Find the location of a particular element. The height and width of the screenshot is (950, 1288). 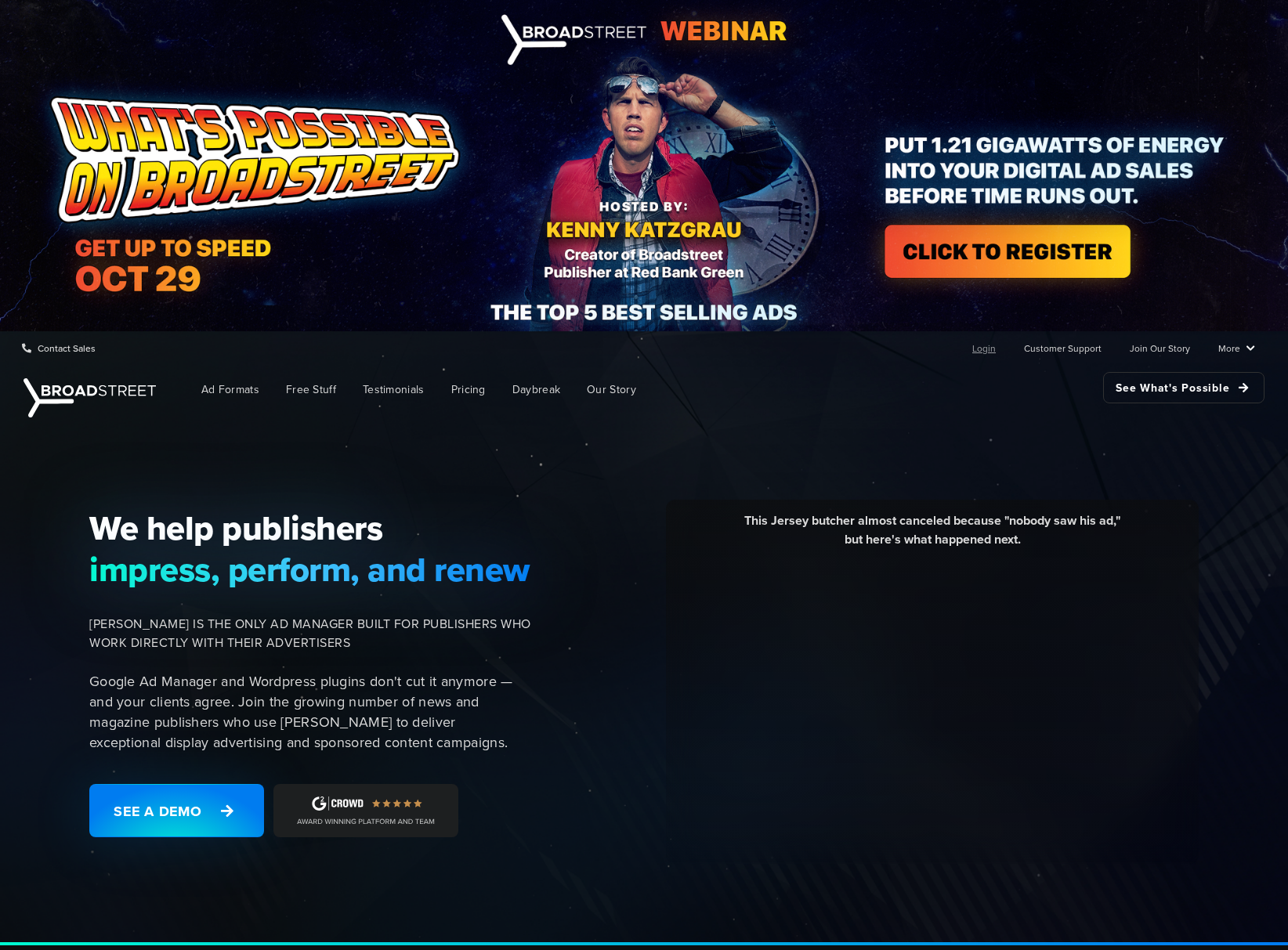

div: This Jersey butcher almost canceled because "nobody saw his ad," but here's what happened next. is located at coordinates (932, 536).